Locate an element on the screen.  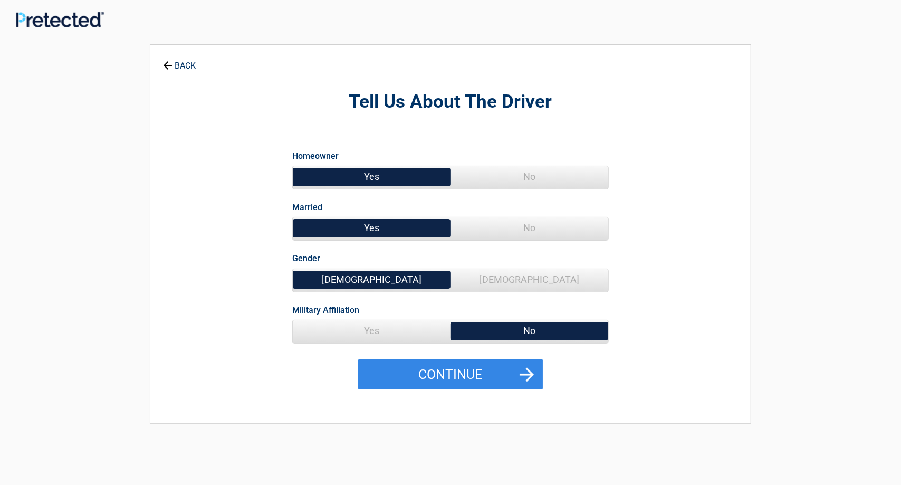
h2: Tell Us About The Driver is located at coordinates (451, 102).